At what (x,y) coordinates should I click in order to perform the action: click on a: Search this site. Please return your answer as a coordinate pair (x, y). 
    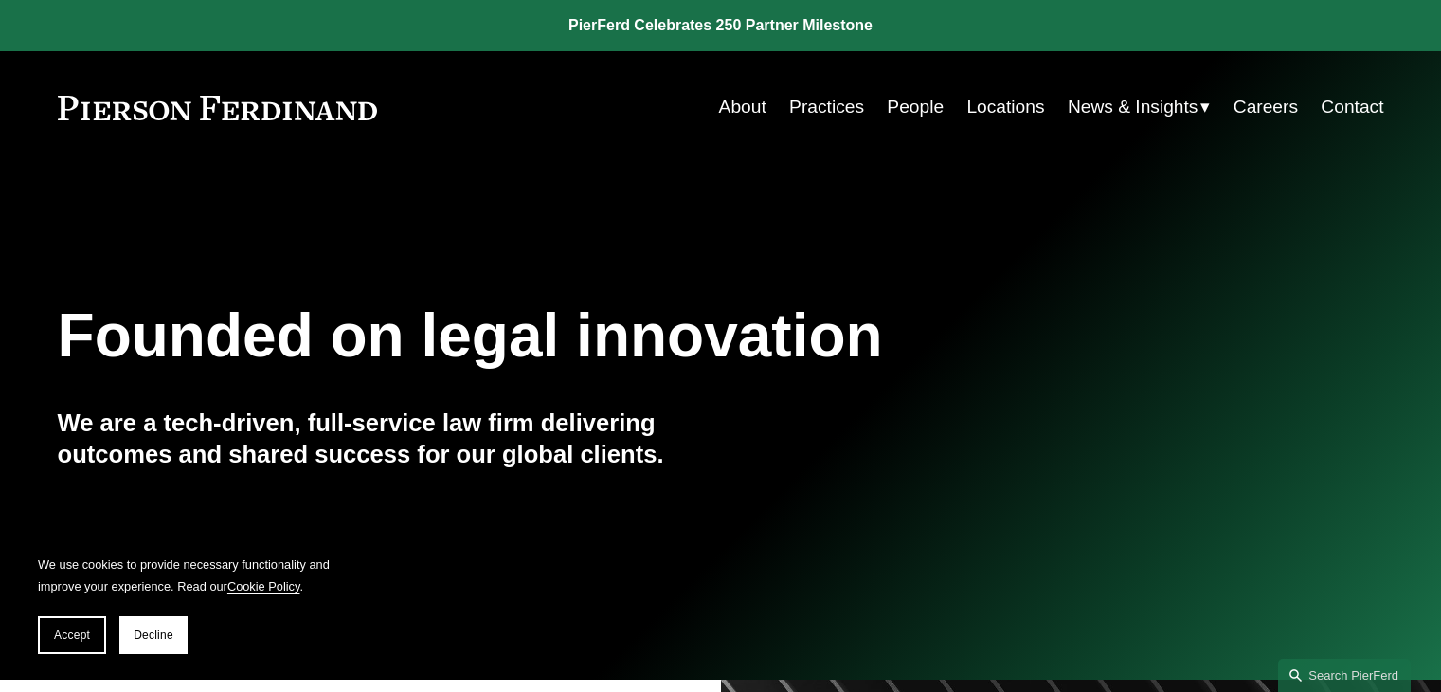
    Looking at the image, I should click on (1344, 675).